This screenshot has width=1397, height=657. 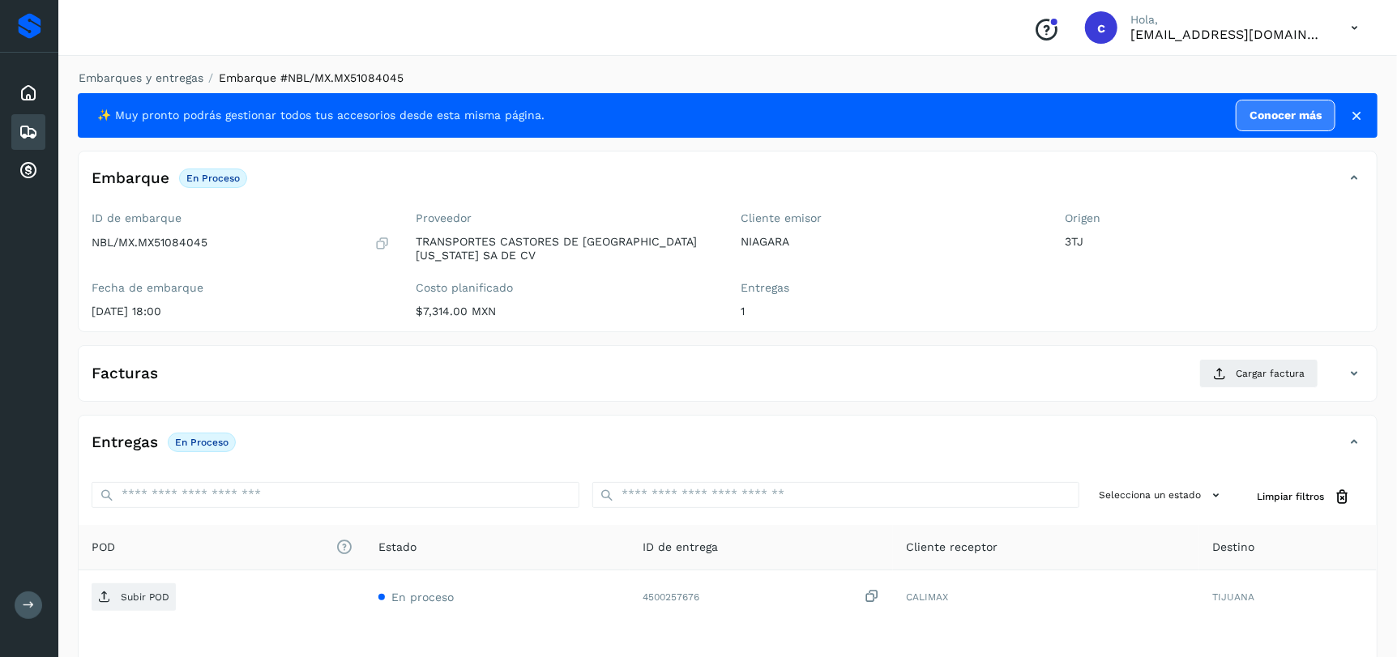 I want to click on p: $7,314.00 MXN, so click(x=565, y=311).